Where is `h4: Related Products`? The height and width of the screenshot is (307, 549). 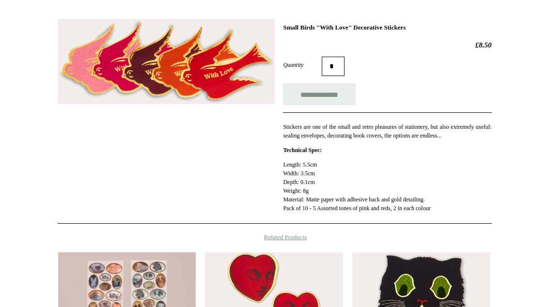
h4: Related Products is located at coordinates (275, 238).